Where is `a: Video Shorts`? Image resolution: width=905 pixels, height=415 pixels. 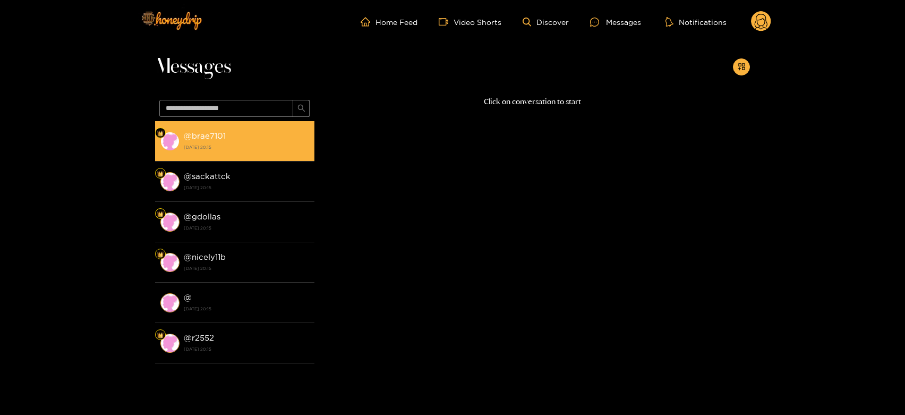
a: Video Shorts is located at coordinates (470, 22).